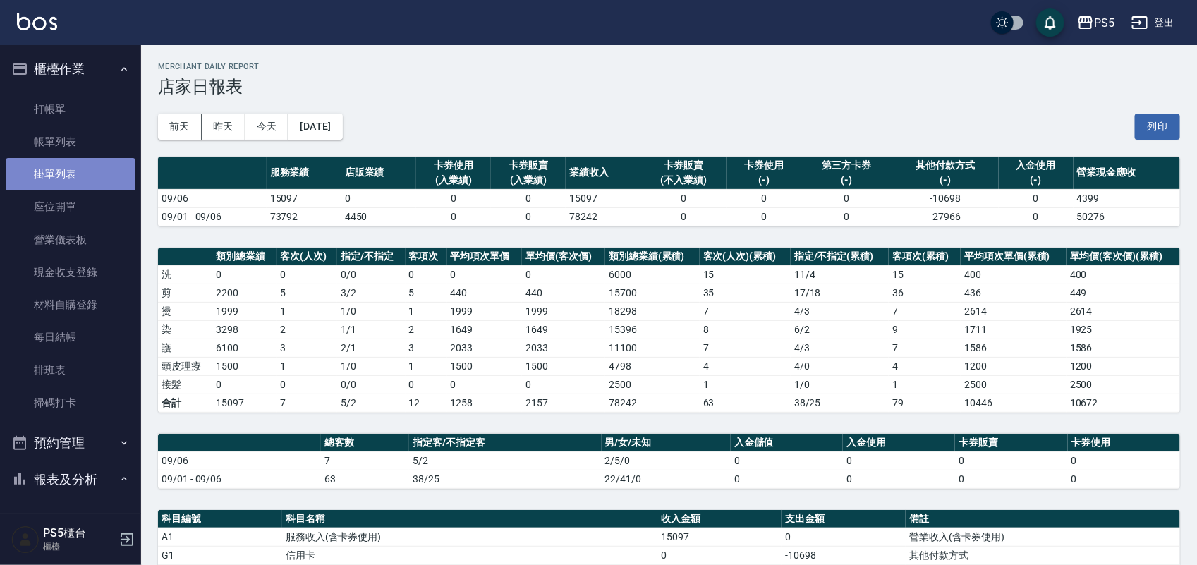 The width and height of the screenshot is (1197, 565). I want to click on button: 登出, so click(1152, 23).